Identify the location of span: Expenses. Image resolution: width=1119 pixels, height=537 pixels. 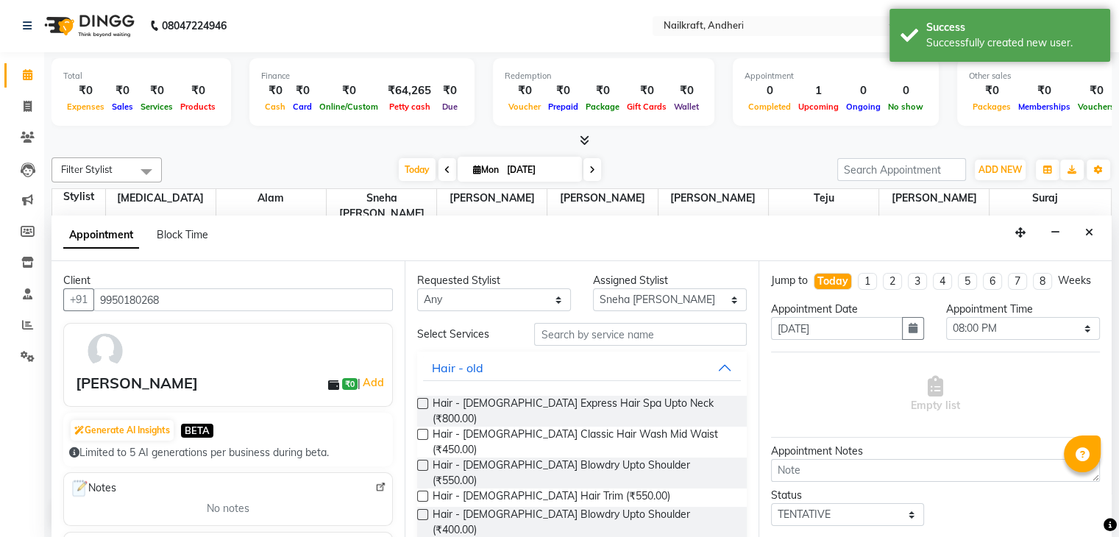
(85, 107).